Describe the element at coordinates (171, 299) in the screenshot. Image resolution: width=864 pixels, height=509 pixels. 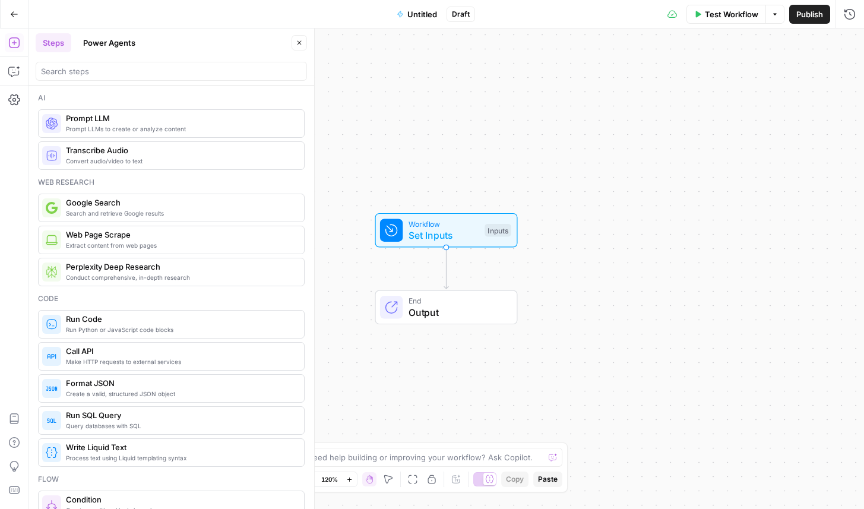
I see `div: Code` at that location.